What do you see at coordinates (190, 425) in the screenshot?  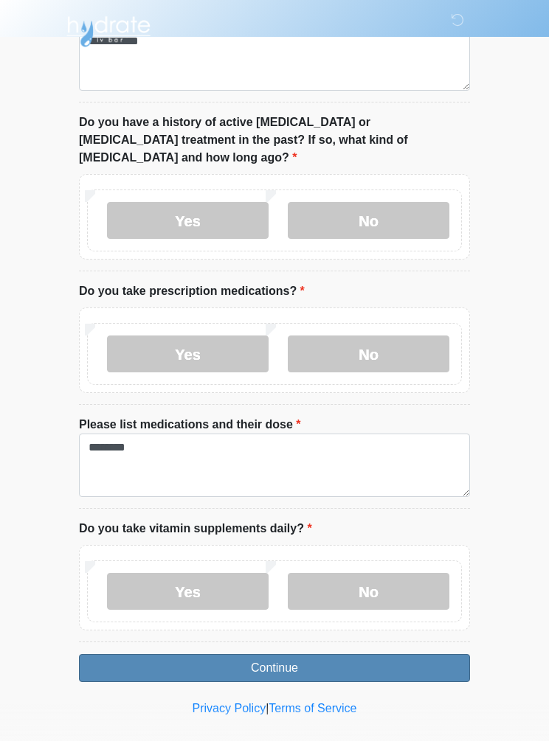 I see `label: Please list medications and their dose` at bounding box center [190, 425].